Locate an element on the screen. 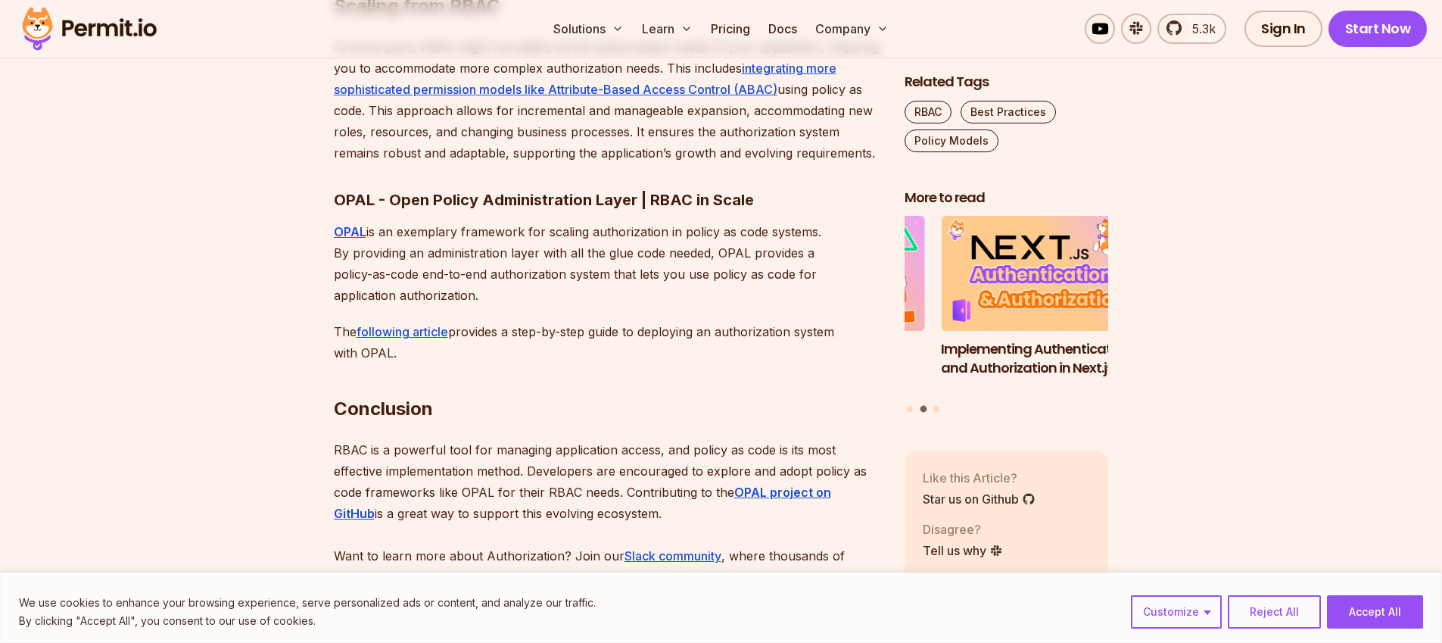 The width and height of the screenshot is (1442, 643). li: 2 of 3 is located at coordinates (1043, 307).